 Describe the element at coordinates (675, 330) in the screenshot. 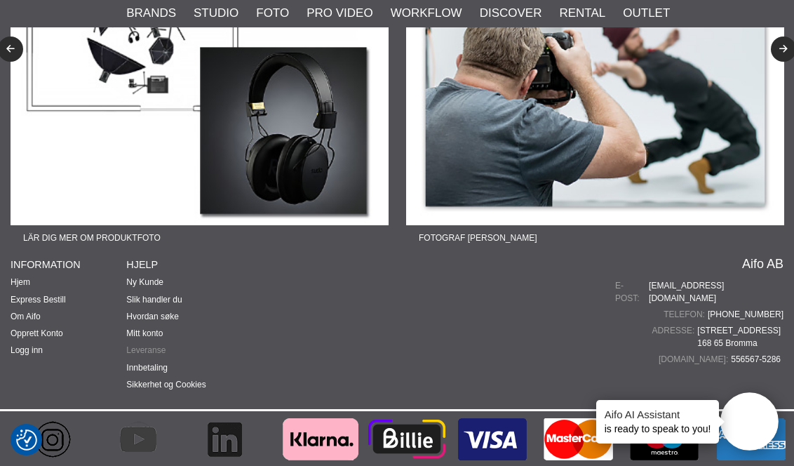

I see `span: Adresse:` at that location.